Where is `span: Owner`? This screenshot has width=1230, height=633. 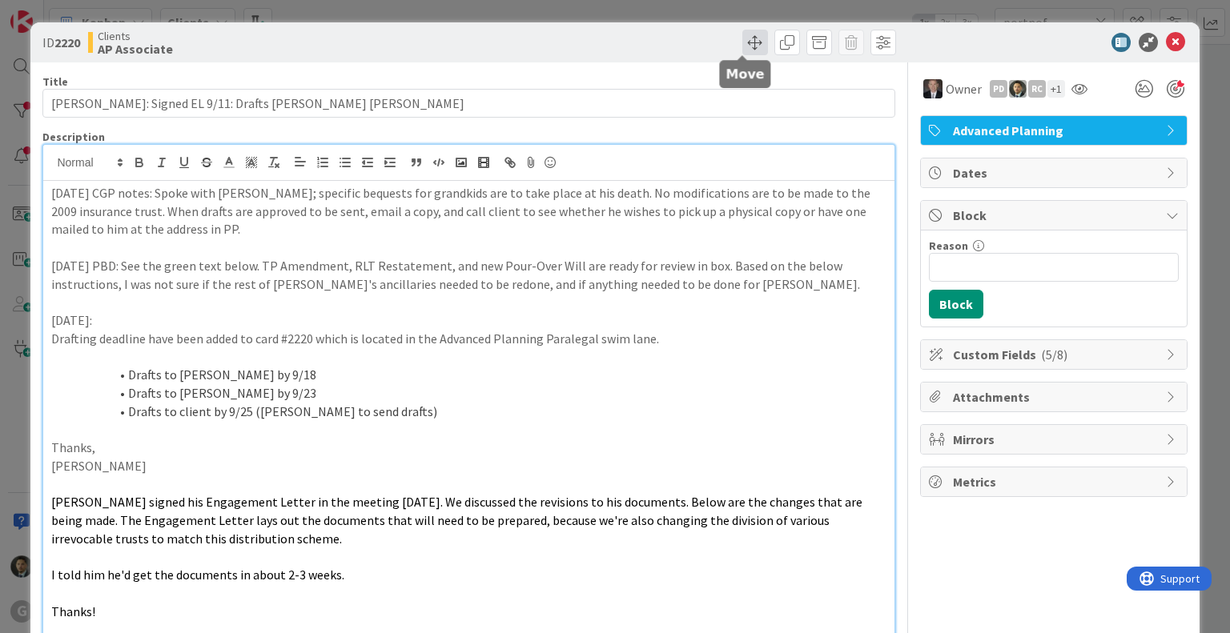 span: Owner is located at coordinates (963, 89).